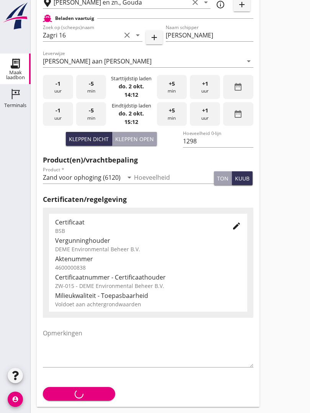 This screenshot has height=413, width=310. What do you see at coordinates (131, 122) in the screenshot?
I see `strong: 15:12` at bounding box center [131, 122].